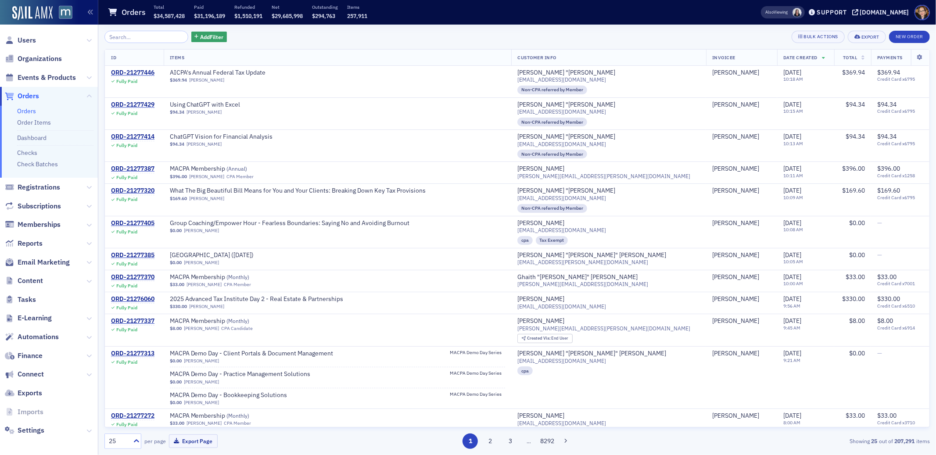 This screenshot has width=936, height=455. I want to click on span: Subscriptions, so click(39, 206).